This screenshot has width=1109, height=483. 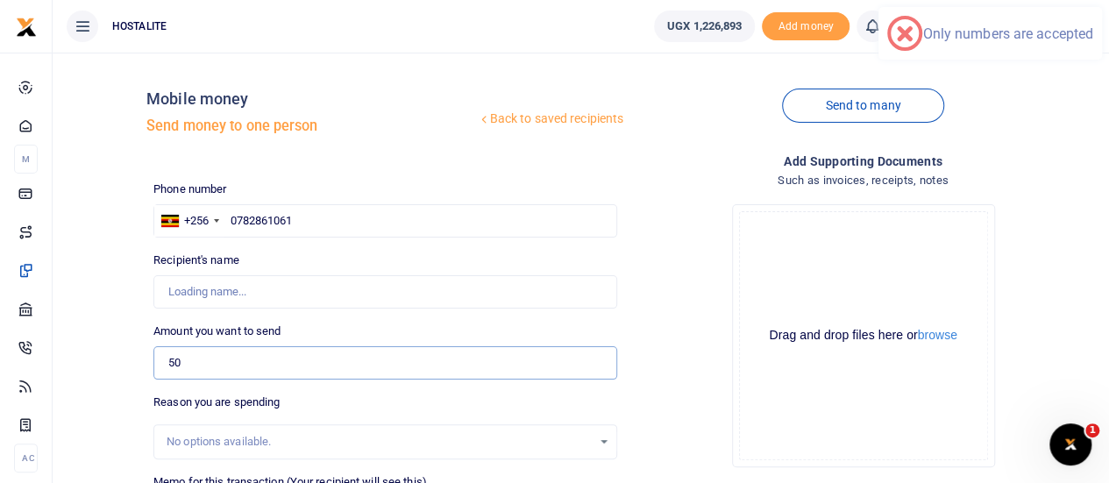 I want to click on label: Phone number, so click(x=189, y=189).